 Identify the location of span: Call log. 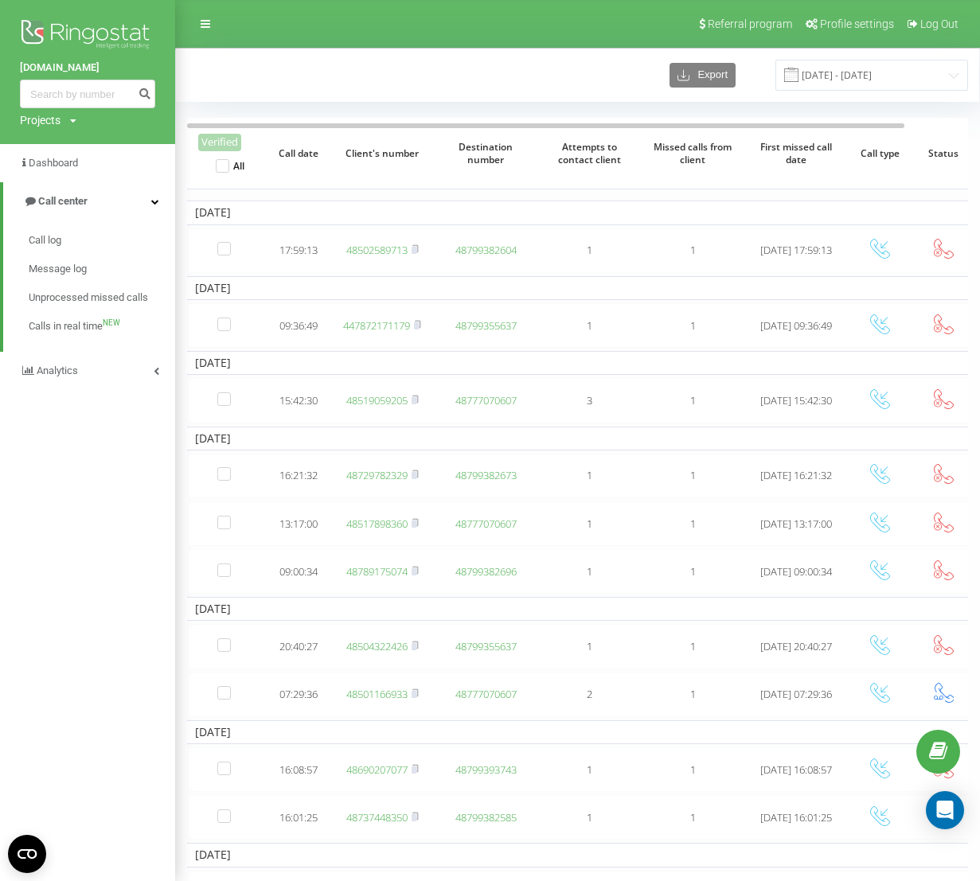
(45, 240).